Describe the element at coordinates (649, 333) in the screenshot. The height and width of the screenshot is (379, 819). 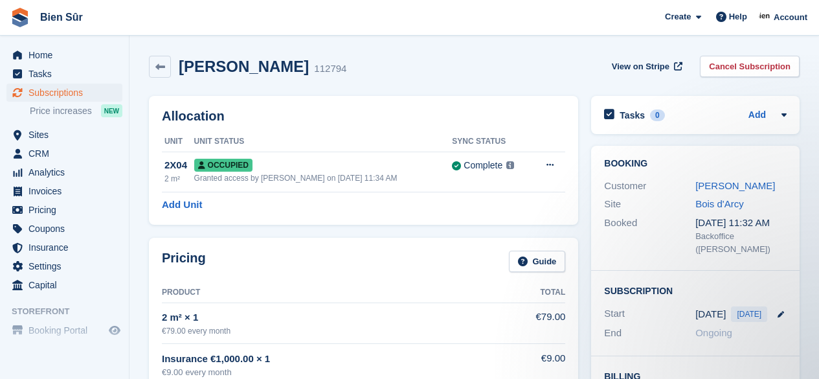
I see `div: End` at that location.